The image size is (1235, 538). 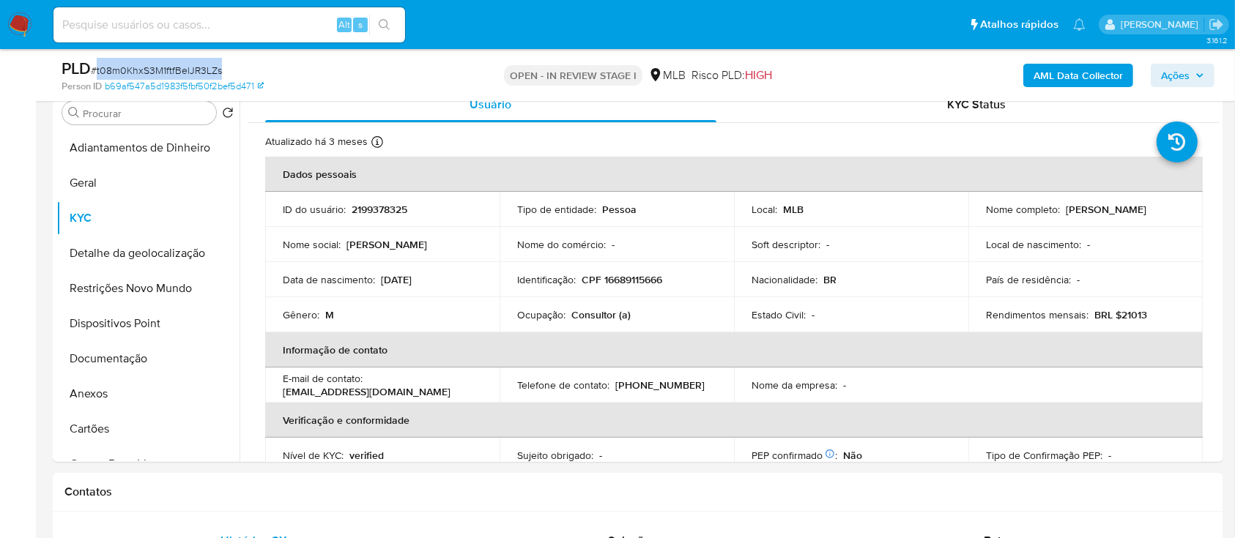 I want to click on p: Nome completo :, so click(x=1022, y=209).